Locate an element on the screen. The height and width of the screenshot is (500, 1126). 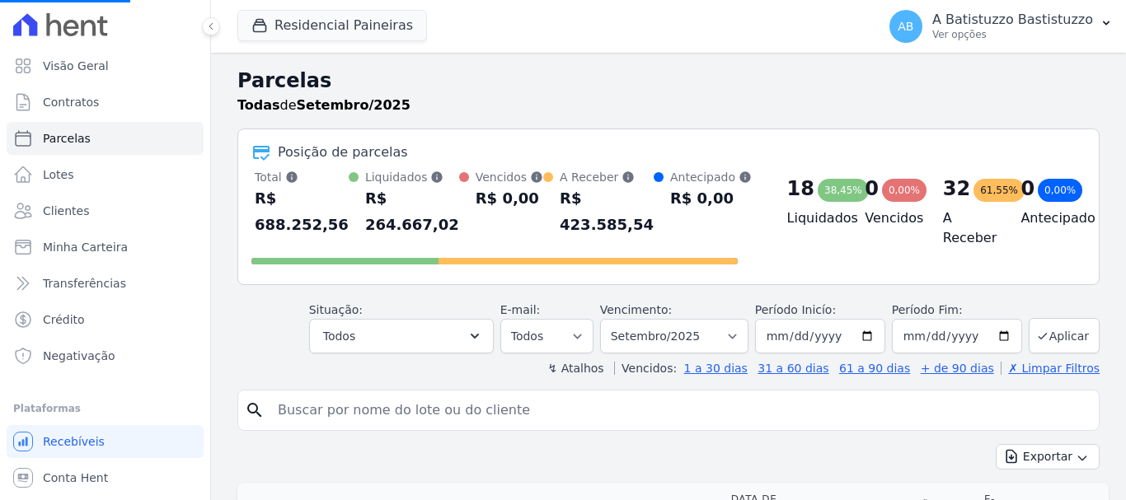
a: 61 a 90 dias is located at coordinates (874, 368).